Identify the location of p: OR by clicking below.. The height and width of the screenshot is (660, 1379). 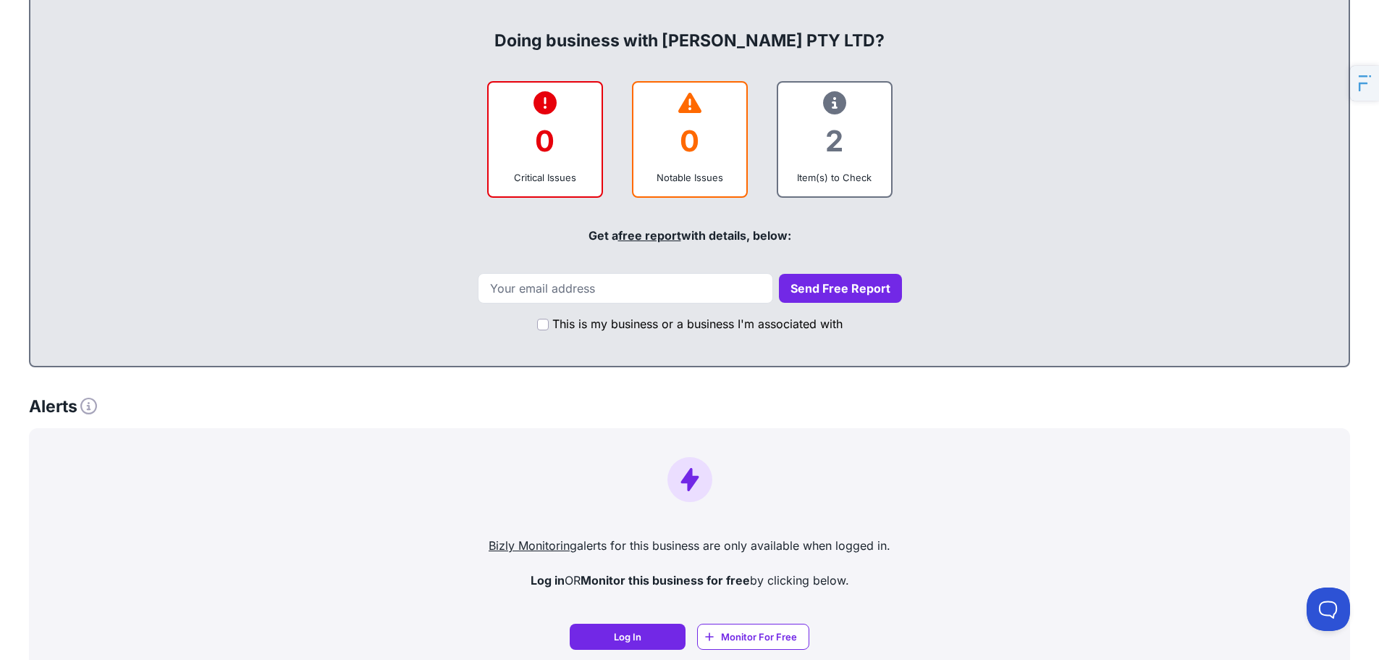
(689, 580).